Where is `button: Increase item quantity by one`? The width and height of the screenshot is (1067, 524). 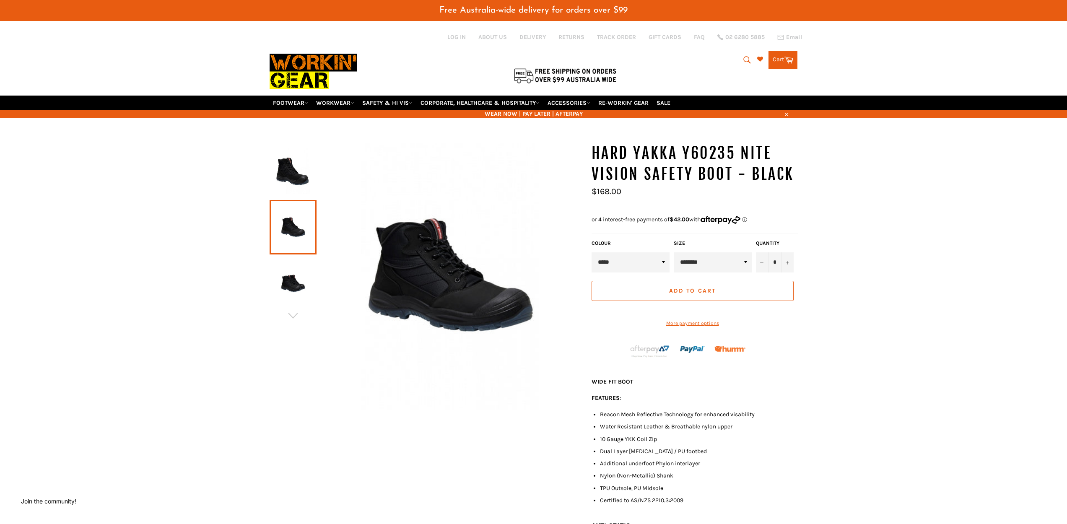
button: Increase item quantity by one is located at coordinates (788, 263).